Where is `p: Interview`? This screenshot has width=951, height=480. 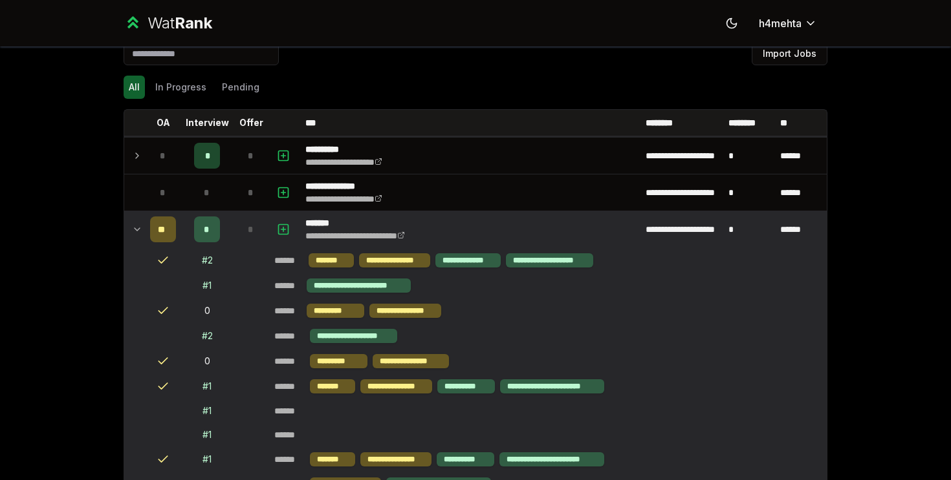 p: Interview is located at coordinates (207, 123).